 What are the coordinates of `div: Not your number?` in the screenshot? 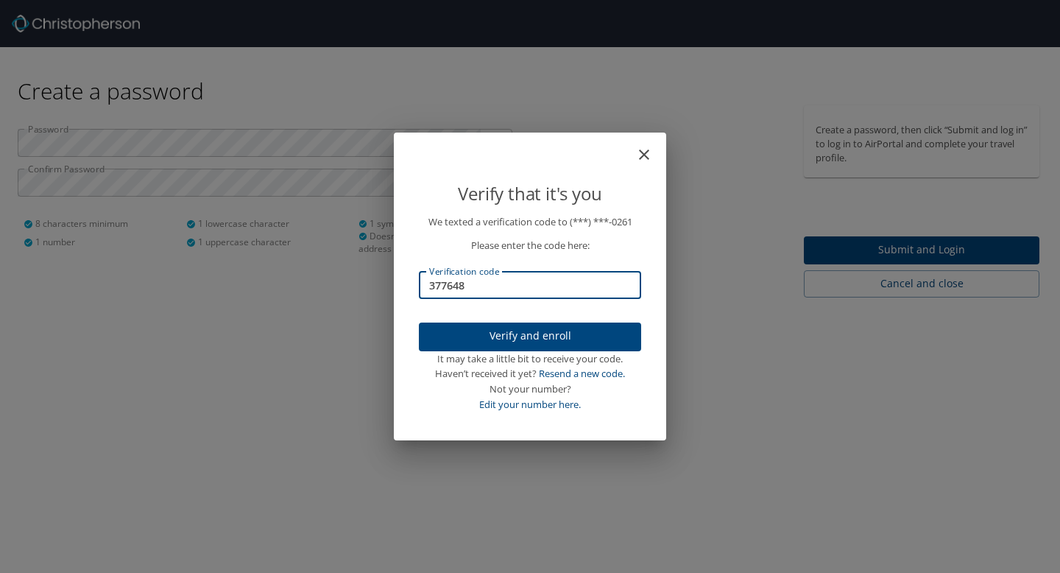 It's located at (530, 389).